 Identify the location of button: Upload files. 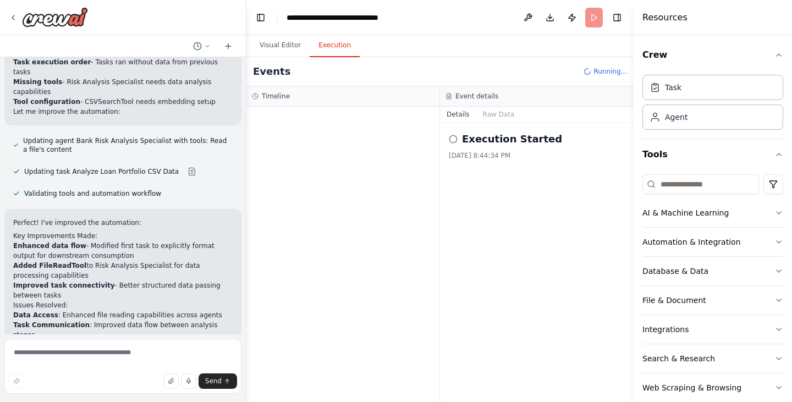
(171, 381).